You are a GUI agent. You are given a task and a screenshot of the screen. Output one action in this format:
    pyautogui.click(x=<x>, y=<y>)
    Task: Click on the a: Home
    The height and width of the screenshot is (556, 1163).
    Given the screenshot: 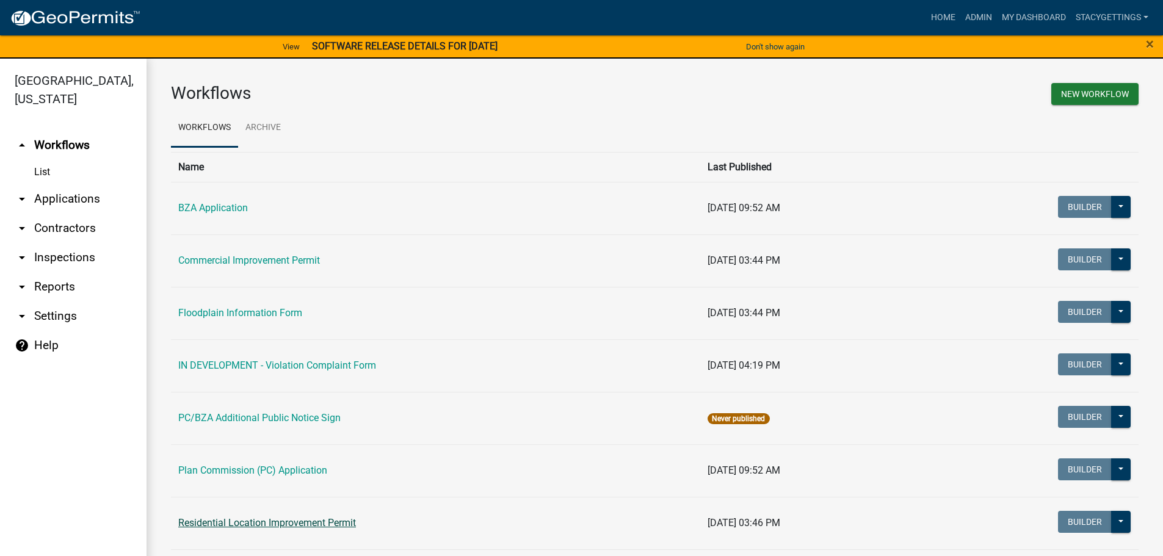 What is the action you would take?
    pyautogui.click(x=943, y=18)
    